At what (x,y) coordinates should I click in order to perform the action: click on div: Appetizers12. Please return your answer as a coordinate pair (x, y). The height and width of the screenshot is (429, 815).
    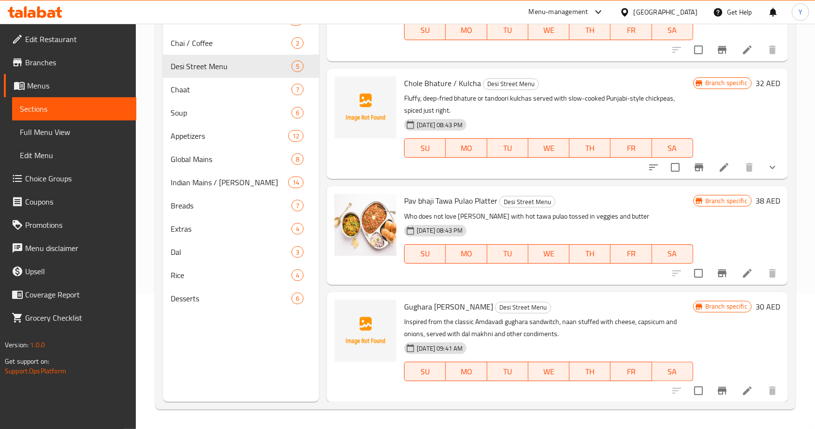
    Looking at the image, I should click on (241, 136).